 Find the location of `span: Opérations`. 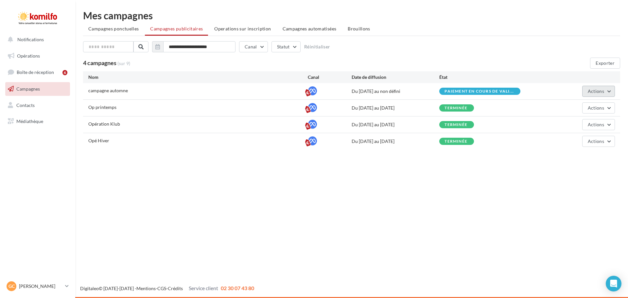

span: Opérations is located at coordinates (28, 56).